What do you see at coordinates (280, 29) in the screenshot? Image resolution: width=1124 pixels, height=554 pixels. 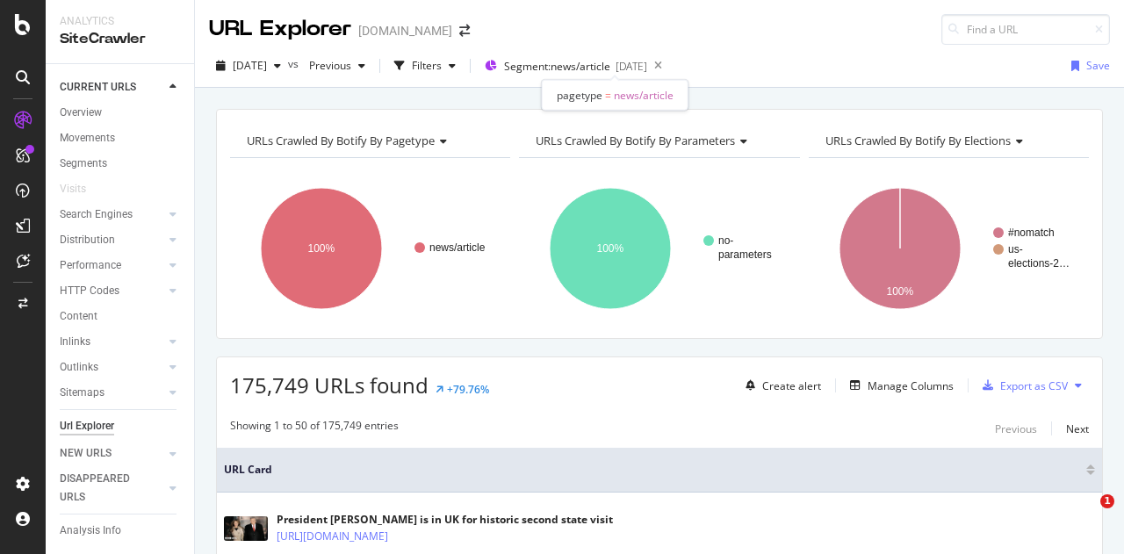 I see `div: URL Explorer` at bounding box center [280, 29].